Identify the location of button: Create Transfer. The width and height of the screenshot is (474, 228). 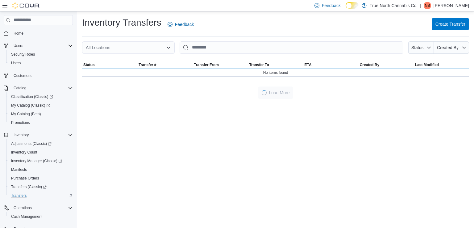
(451, 24).